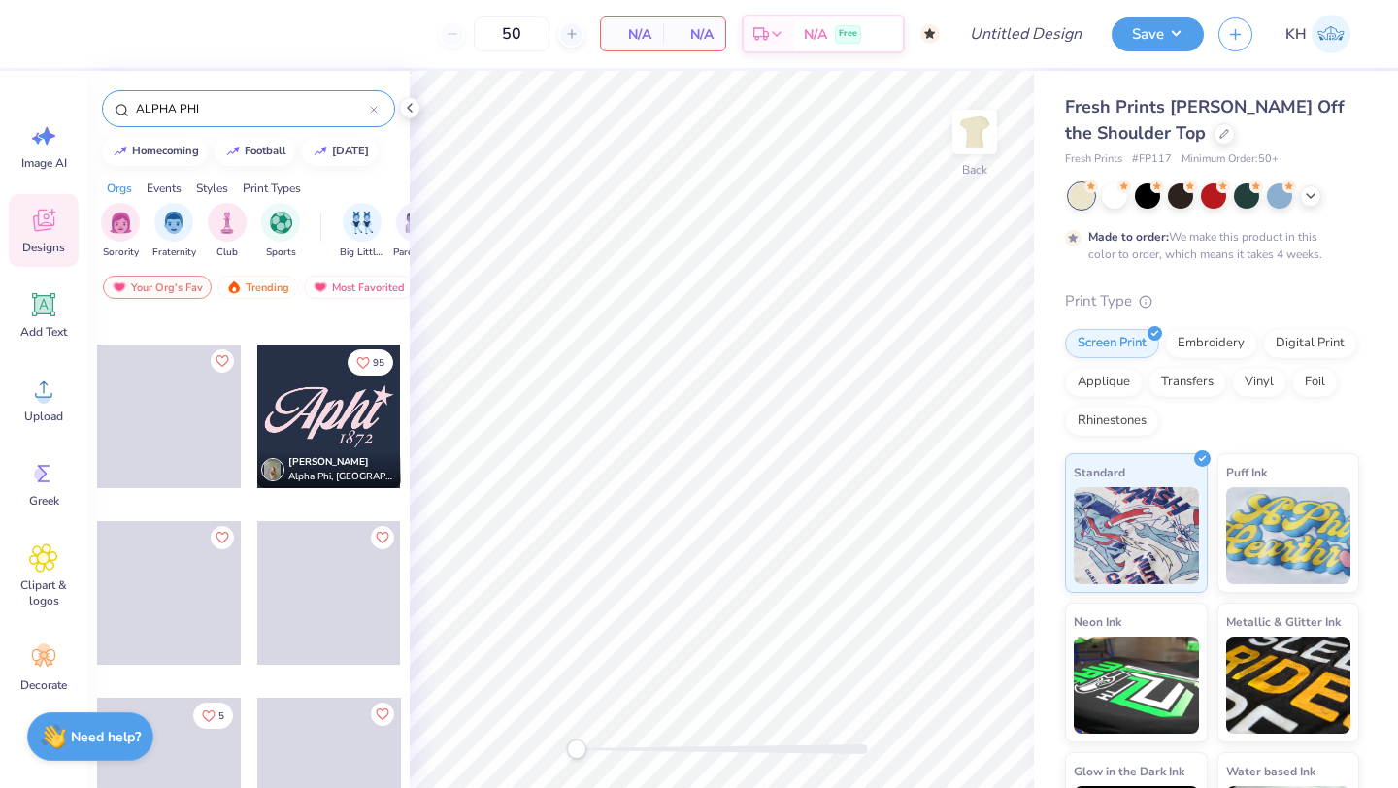 This screenshot has width=1398, height=788. What do you see at coordinates (1310, 344) in the screenshot?
I see `div: Digital Print` at bounding box center [1310, 344].